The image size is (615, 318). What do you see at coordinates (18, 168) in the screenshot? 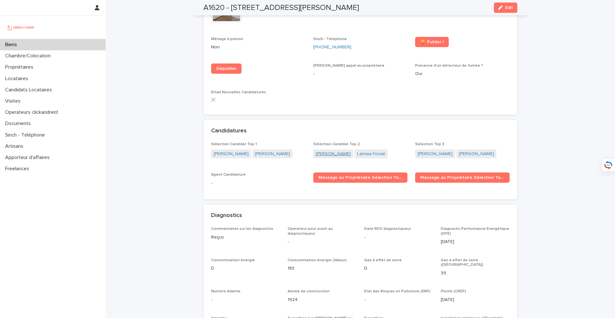
I see `p: Freelances` at bounding box center [18, 168].